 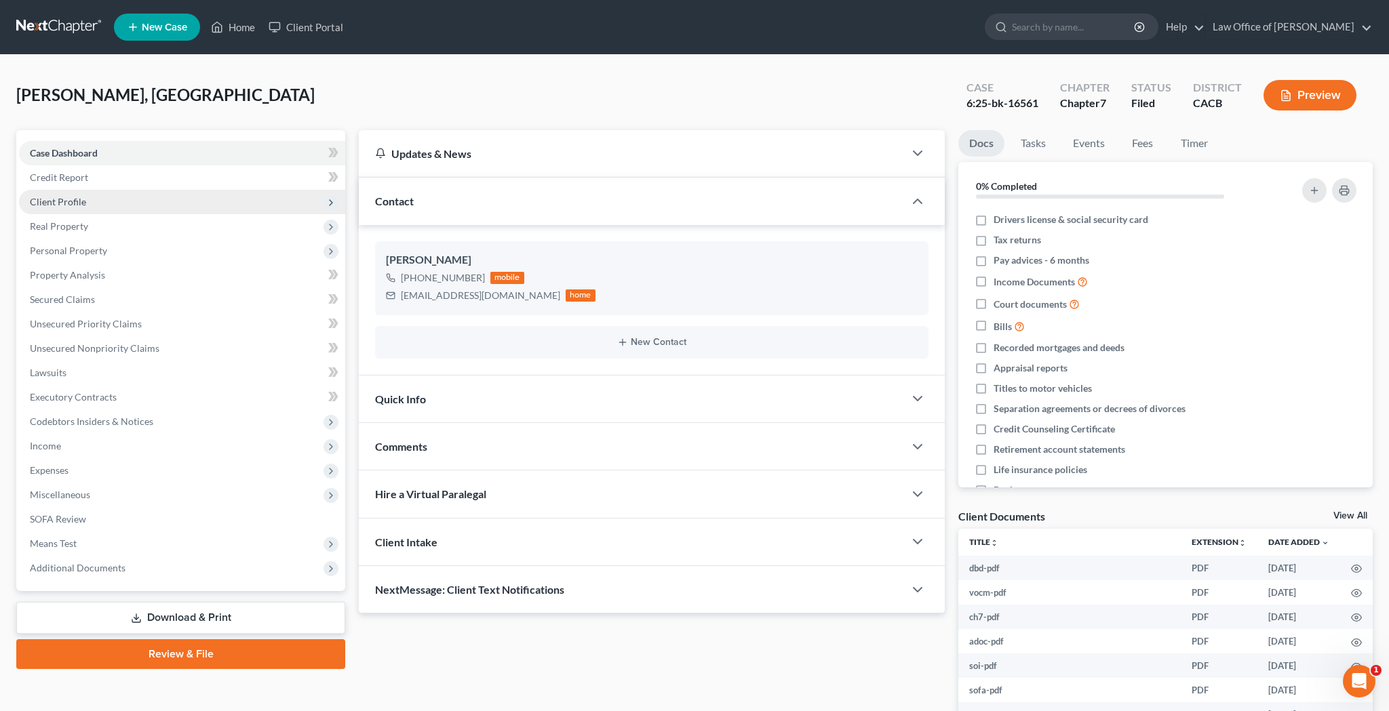 What do you see at coordinates (182, 397) in the screenshot?
I see `a: Executory Contracts` at bounding box center [182, 397].